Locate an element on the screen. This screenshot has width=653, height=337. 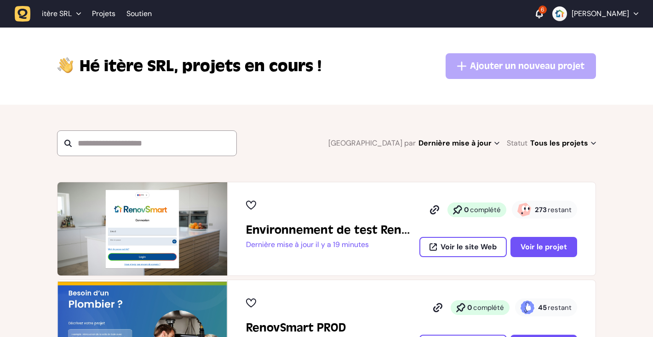
font: projets en cours ! is located at coordinates (251, 66).